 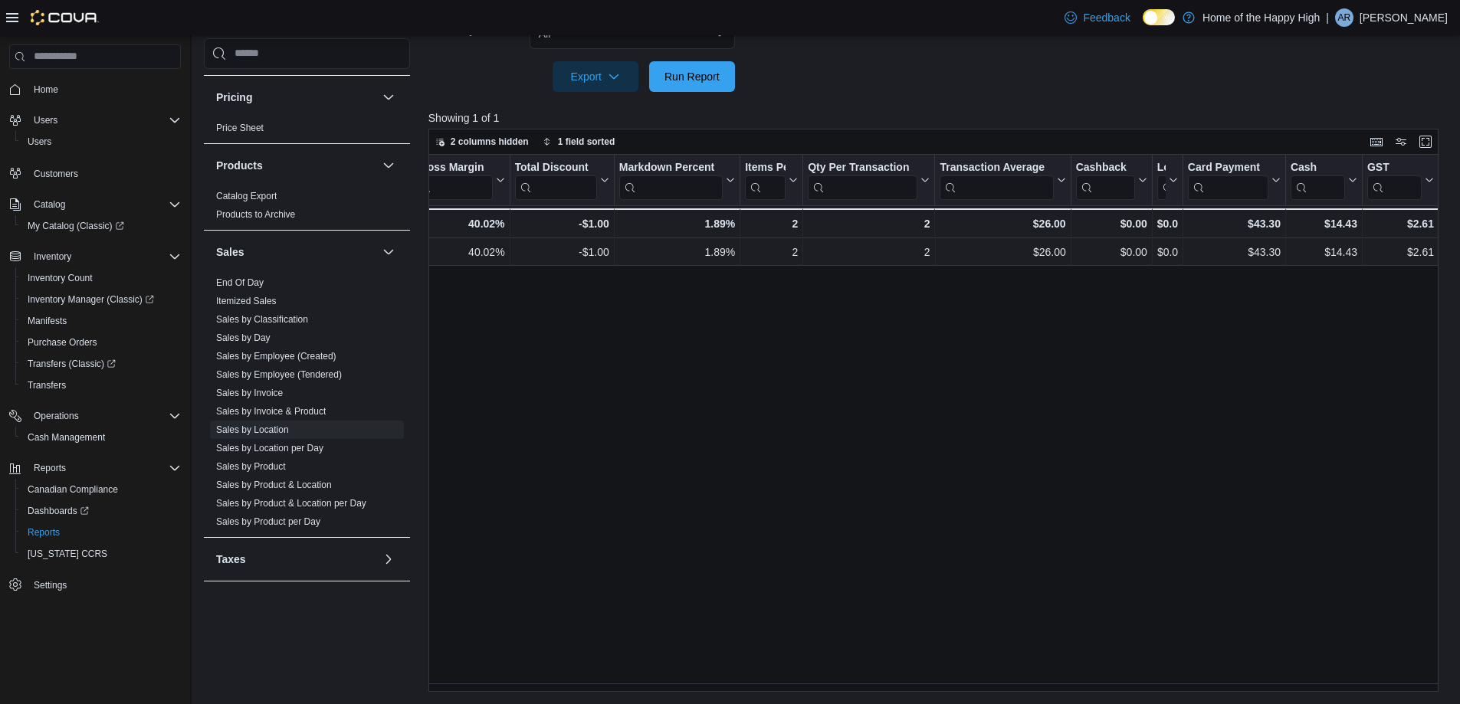 What do you see at coordinates (101, 554) in the screenshot?
I see `span: Washington CCRS` at bounding box center [101, 554].